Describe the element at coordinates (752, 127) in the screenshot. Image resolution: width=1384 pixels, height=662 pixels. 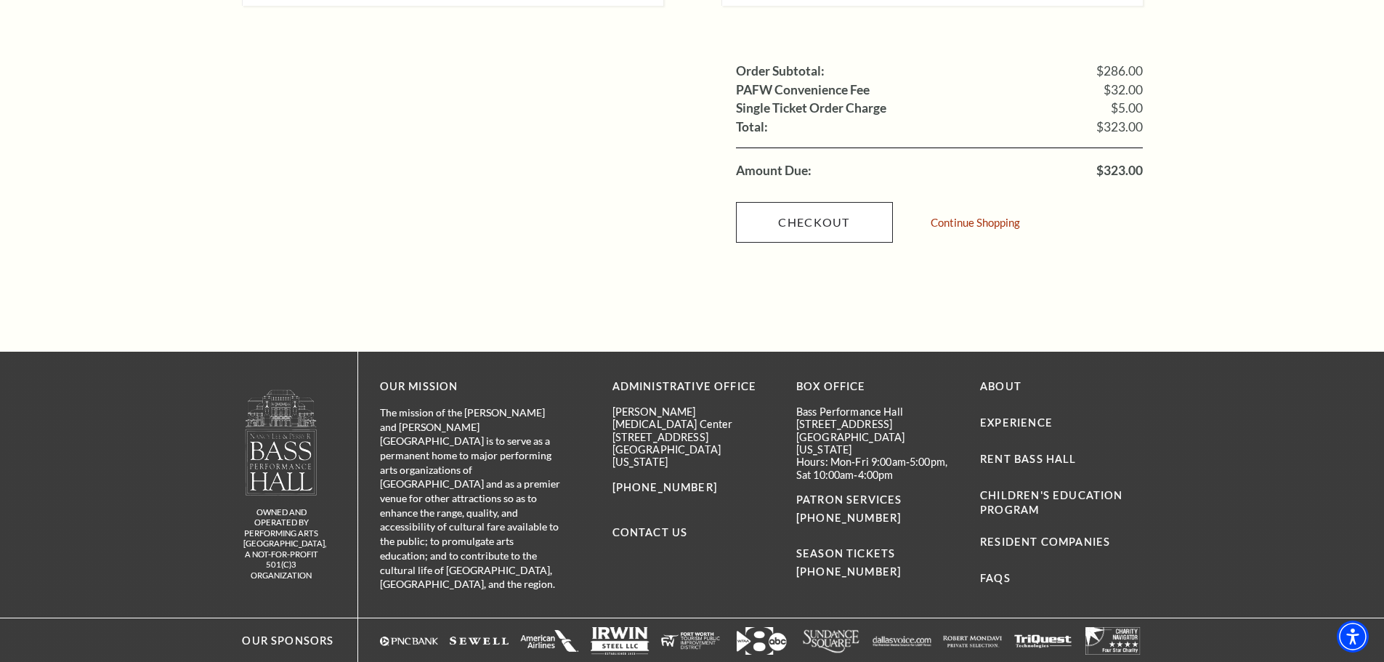
I see `label: Total:` at that location.